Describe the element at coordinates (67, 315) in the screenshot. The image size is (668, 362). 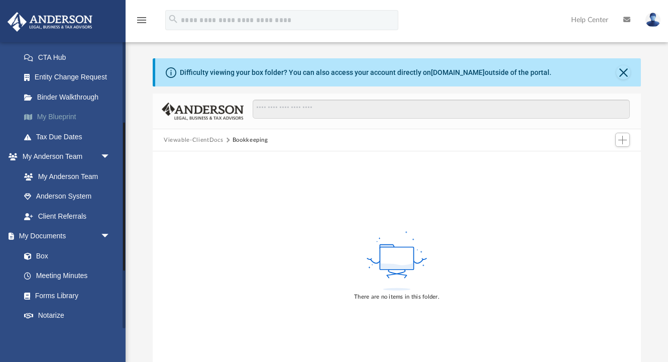
I see `a: Notarize` at that location.